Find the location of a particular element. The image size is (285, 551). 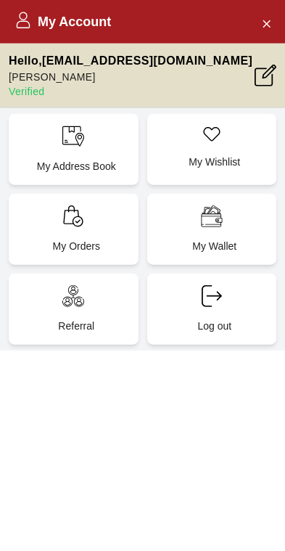

h2: My Account is located at coordinates (62, 22).